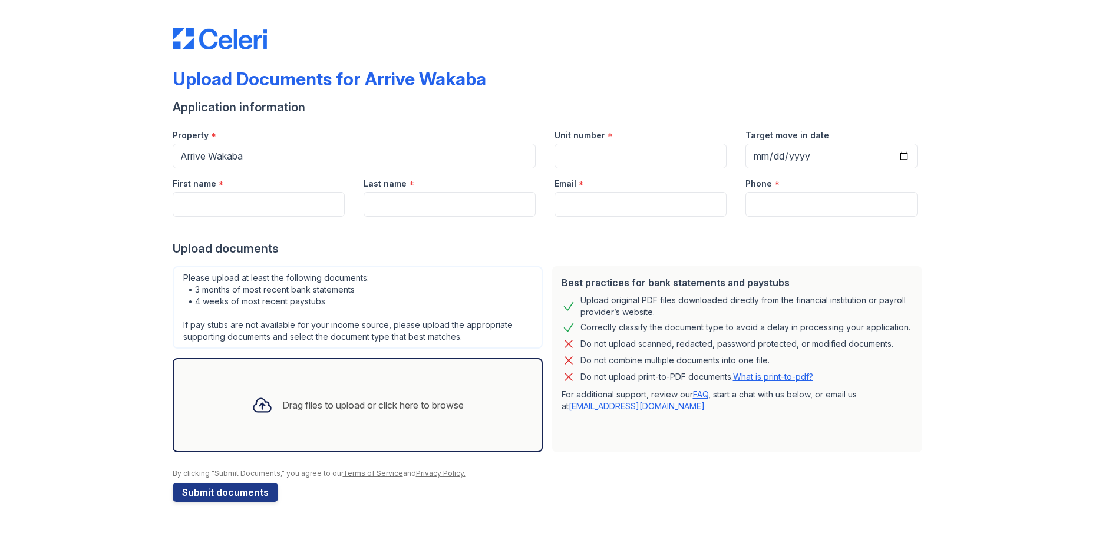  What do you see at coordinates (385, 184) in the screenshot?
I see `label: Last name` at bounding box center [385, 184].